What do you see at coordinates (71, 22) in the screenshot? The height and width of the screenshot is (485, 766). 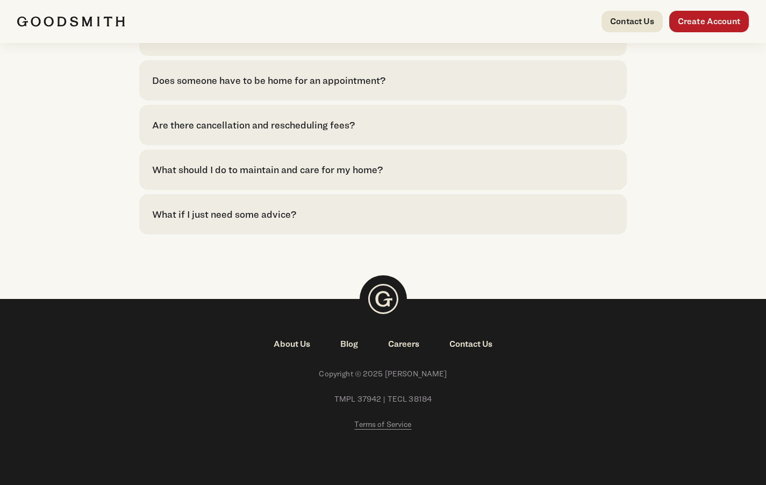 I see `img: Goodsmith` at bounding box center [71, 22].